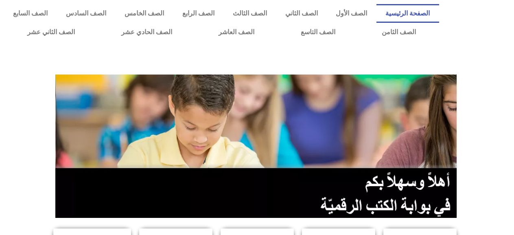 The height and width of the screenshot is (235, 514). I want to click on a: الصف الثاني, so click(301, 13).